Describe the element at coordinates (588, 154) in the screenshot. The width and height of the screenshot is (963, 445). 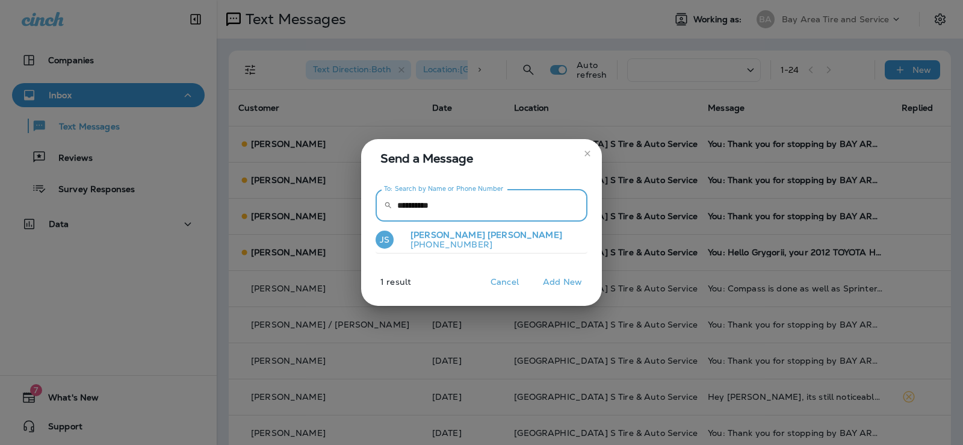
I see `button: close` at that location.